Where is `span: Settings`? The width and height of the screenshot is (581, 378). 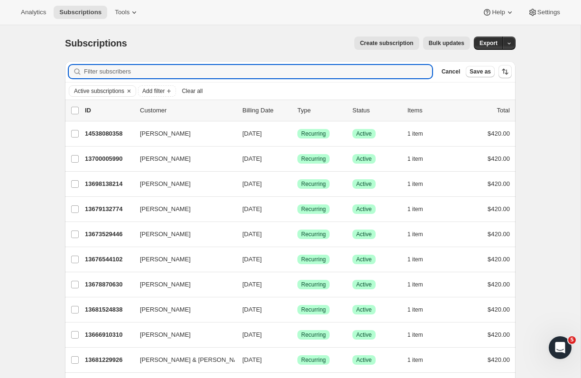 span: Settings is located at coordinates (549, 12).